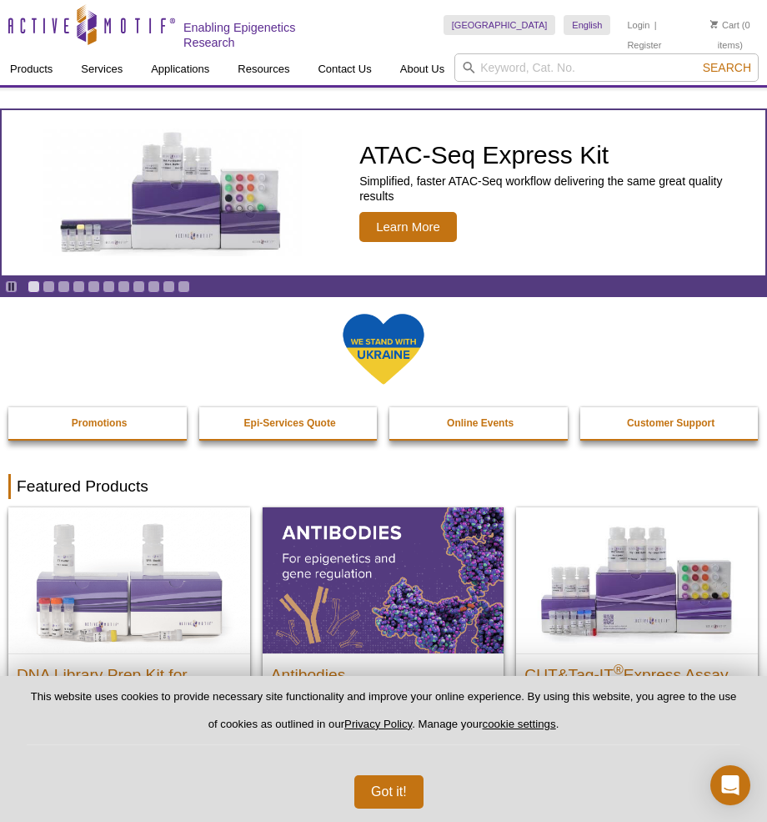 The image size is (767, 822). Describe the element at coordinates (290, 423) in the screenshot. I see `strong: Epi-Services Quote` at that location.